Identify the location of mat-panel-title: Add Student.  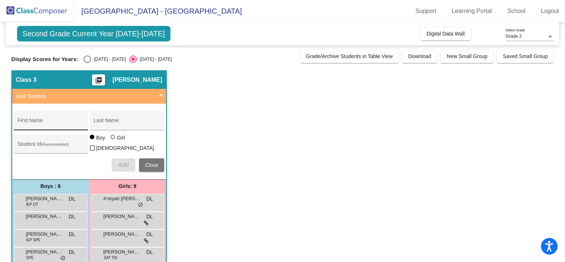
(85, 96).